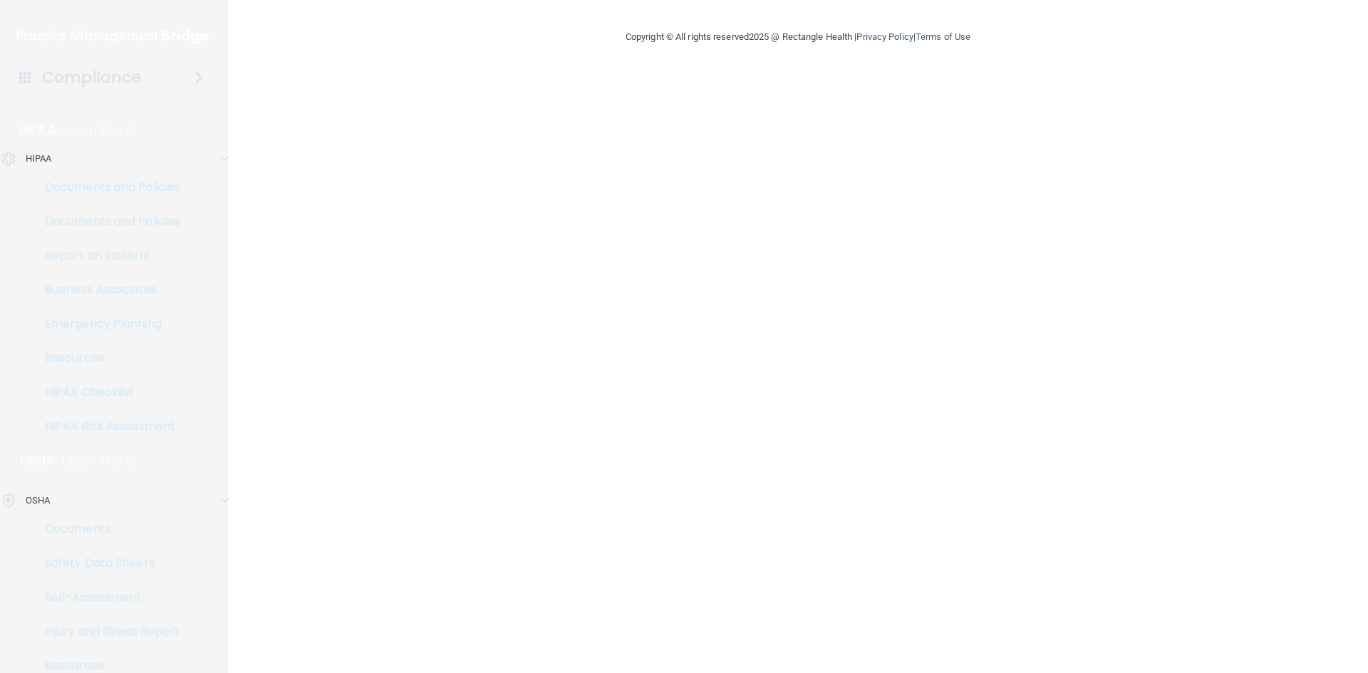 This screenshot has width=1368, height=673. Describe the element at coordinates (943, 36) in the screenshot. I see `a: Terms of Use` at that location.